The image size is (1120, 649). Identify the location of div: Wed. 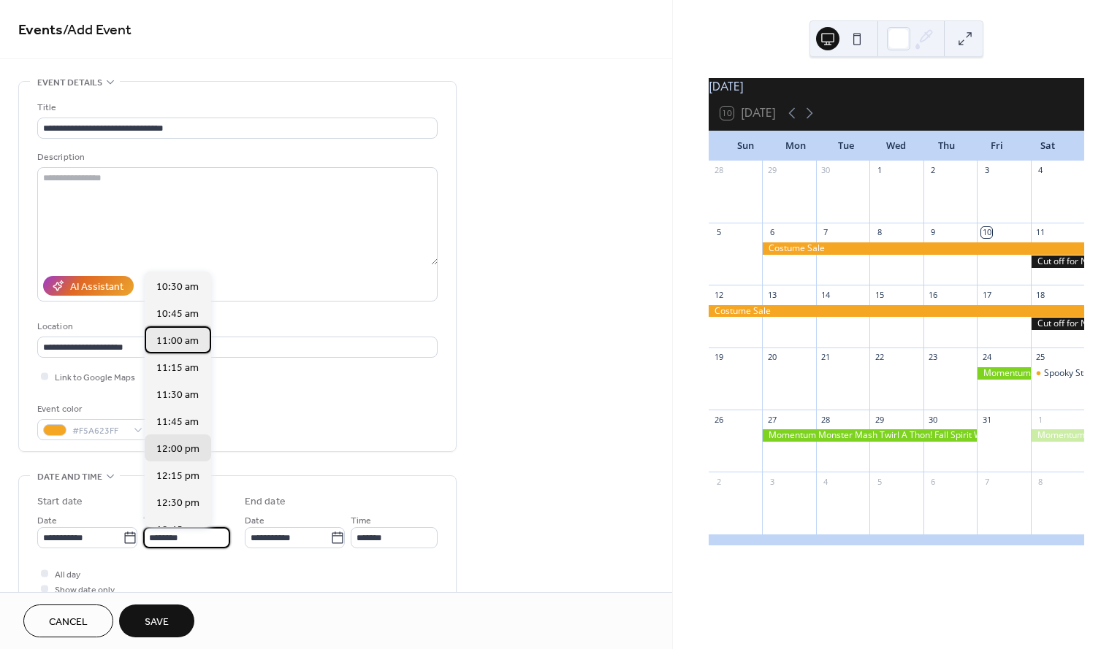
(896, 146).